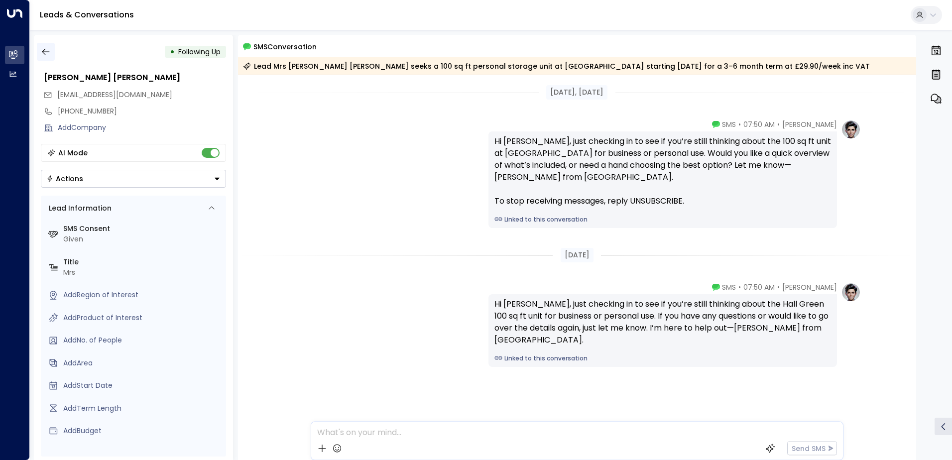  Describe the element at coordinates (142, 229) in the screenshot. I see `label: SMS Consent` at that location.